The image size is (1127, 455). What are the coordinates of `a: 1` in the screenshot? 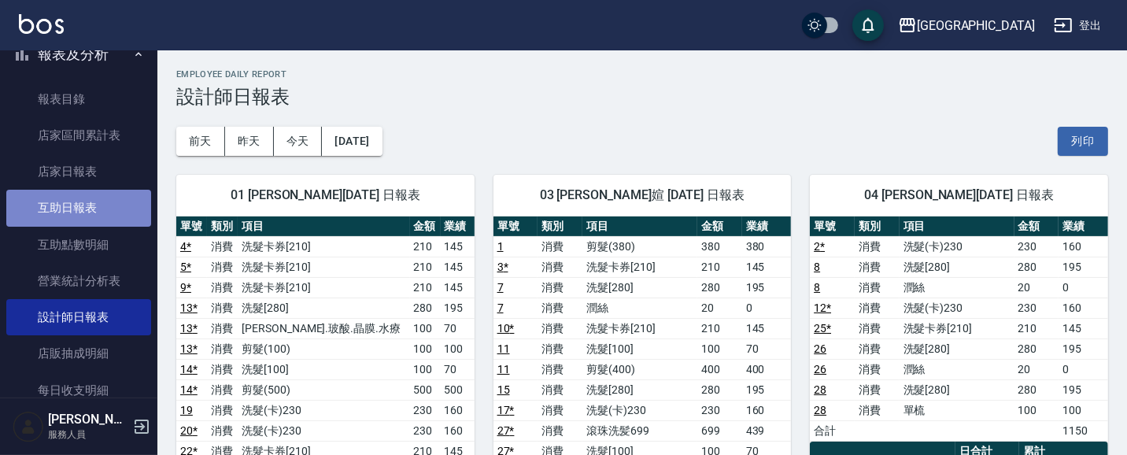 It's located at (500, 246).